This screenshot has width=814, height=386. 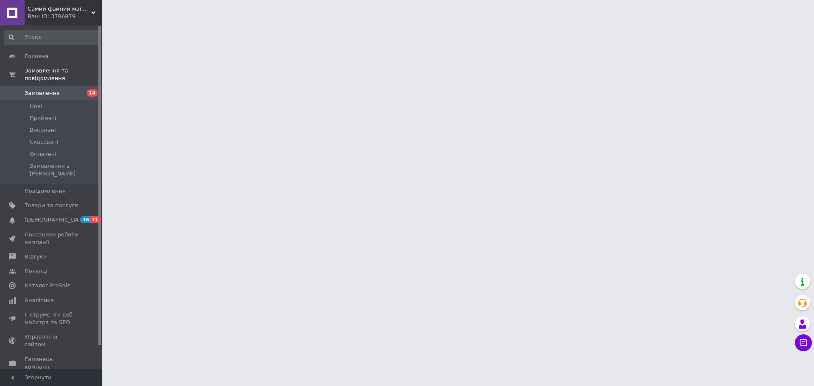 I want to click on span: Каталог ProSale, so click(x=48, y=286).